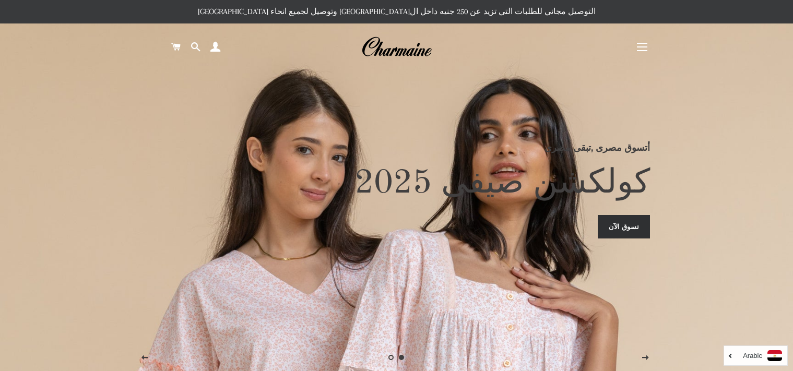 The height and width of the screenshot is (371, 793). What do you see at coordinates (145, 358) in the screenshot?
I see `button: الصفحه السابقة` at bounding box center [145, 358].